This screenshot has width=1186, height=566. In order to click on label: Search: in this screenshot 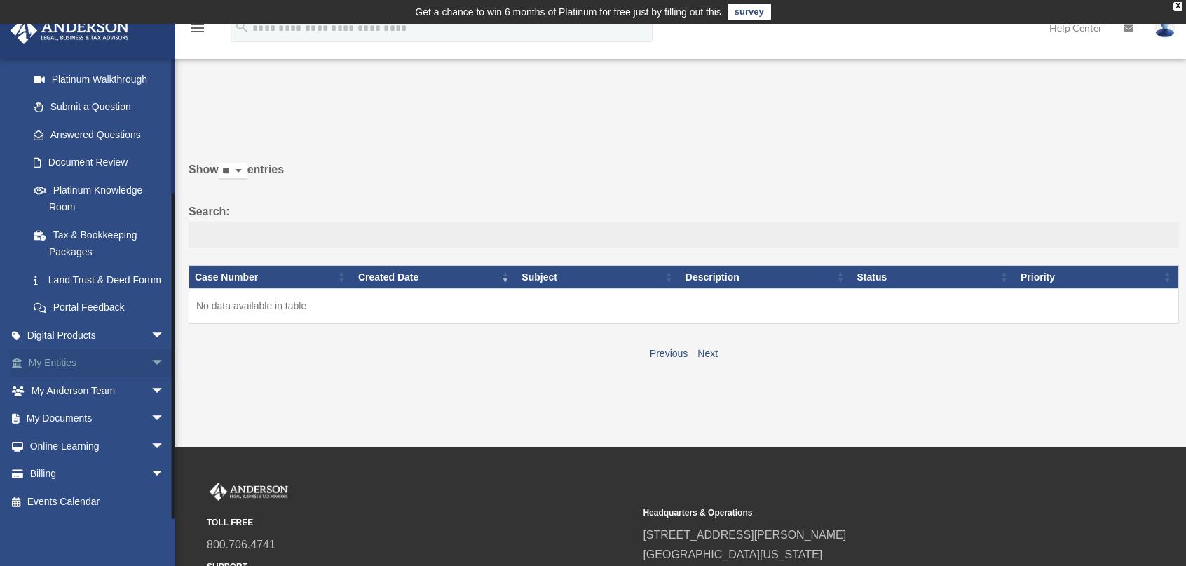, I will do `click(683, 225)`.